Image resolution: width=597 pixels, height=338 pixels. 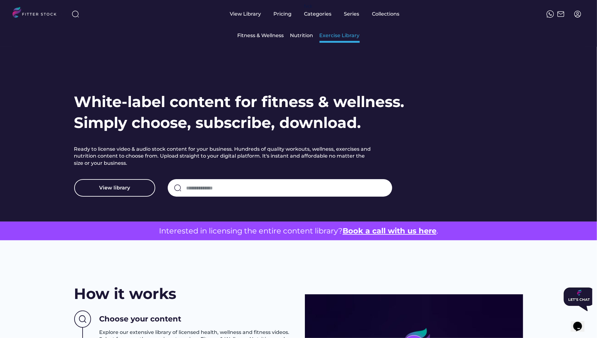 What do you see at coordinates (140, 319) in the screenshot?
I see `h3: Choose your content` at bounding box center [140, 319].